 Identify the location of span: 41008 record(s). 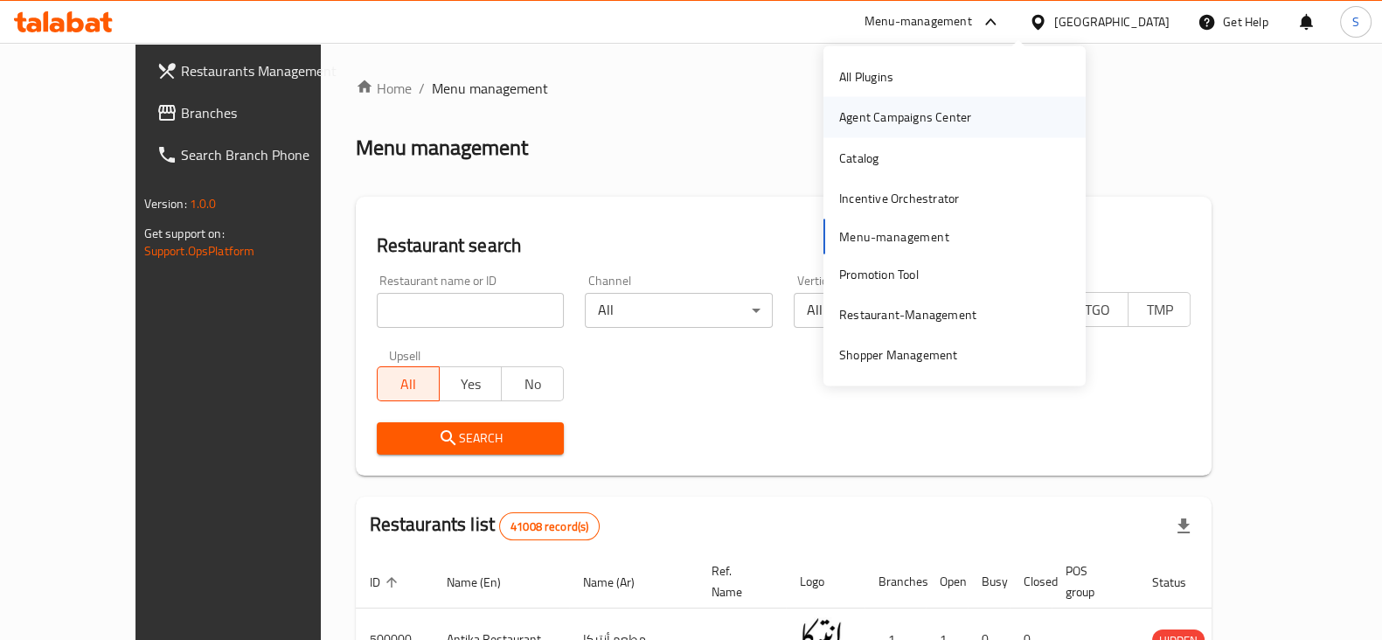
(549, 526).